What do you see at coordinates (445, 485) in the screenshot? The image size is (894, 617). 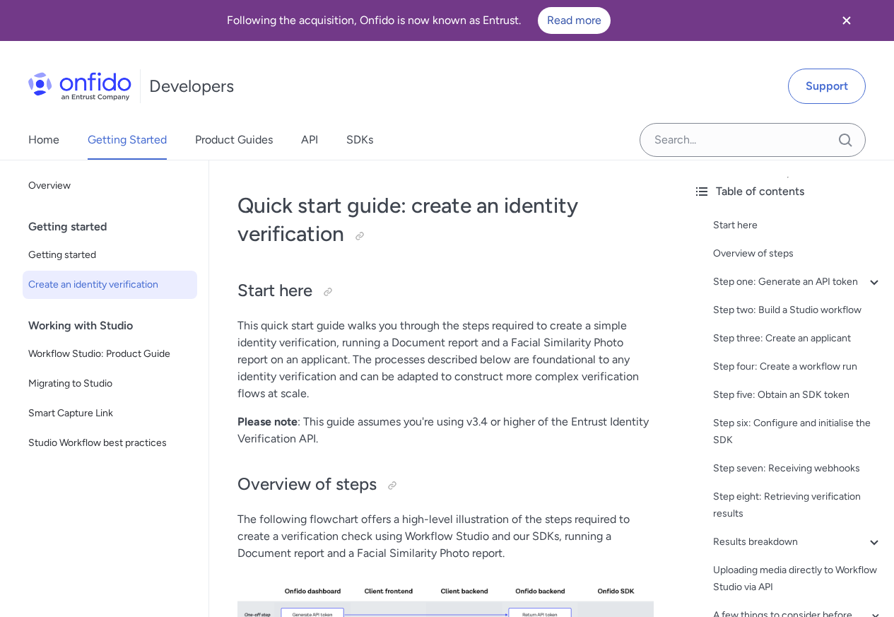 I see `h2: Overview of steps` at bounding box center [445, 485].